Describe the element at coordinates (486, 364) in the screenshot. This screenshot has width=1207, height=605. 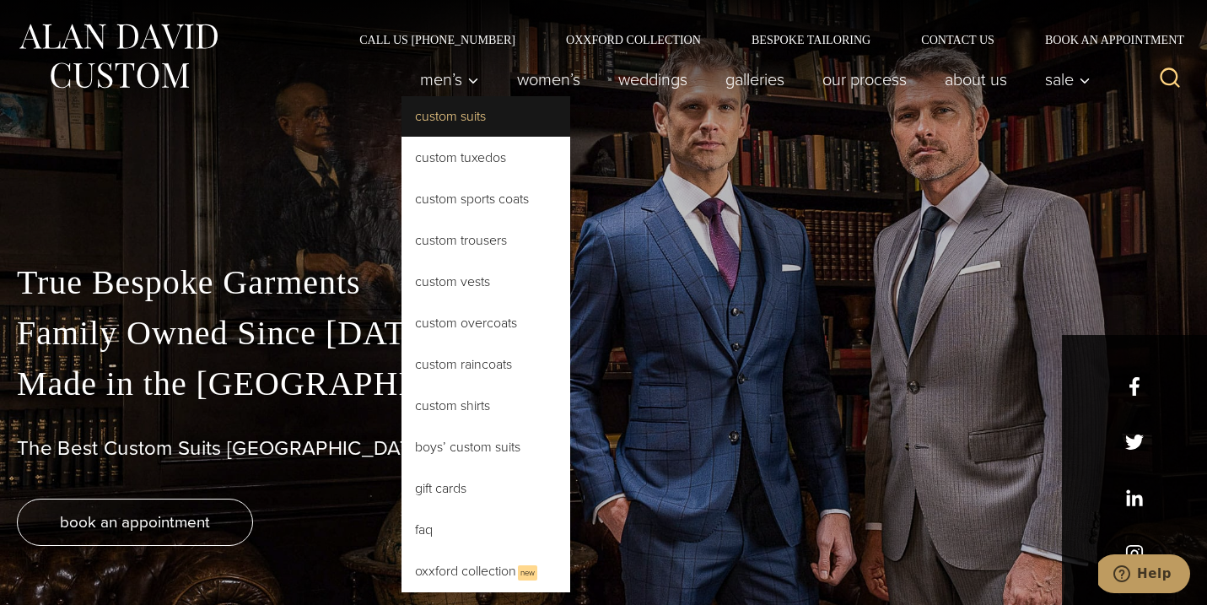
I see `a: Custom Raincoats` at that location.